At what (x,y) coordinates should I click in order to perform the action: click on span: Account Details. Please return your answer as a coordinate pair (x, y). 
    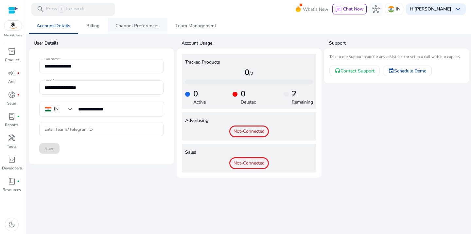
    Looking at the image, I should click on (53, 26).